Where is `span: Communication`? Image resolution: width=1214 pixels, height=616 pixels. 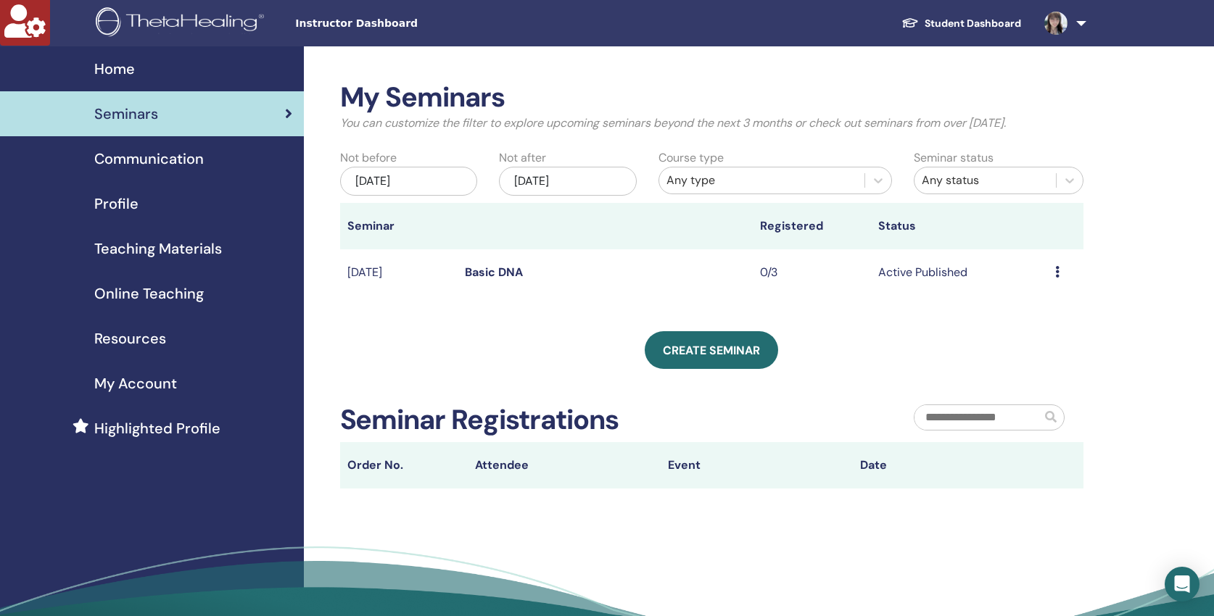 span: Communication is located at coordinates (149, 159).